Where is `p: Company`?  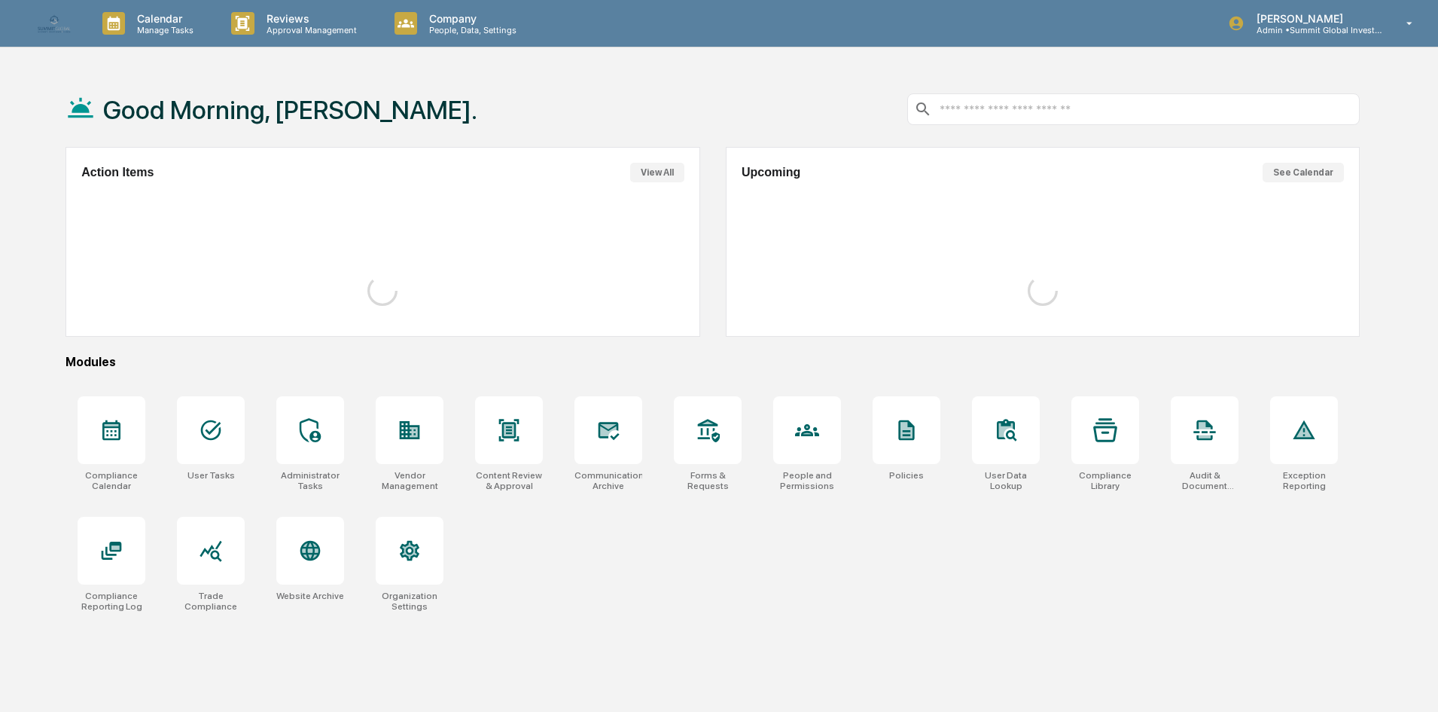
p: Company is located at coordinates (471, 18).